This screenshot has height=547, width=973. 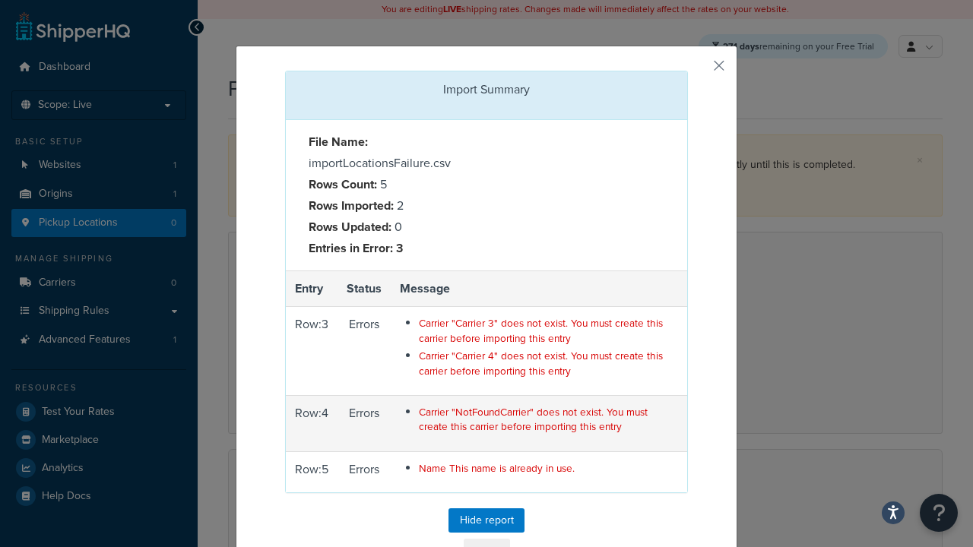 I want to click on span: Carrier "Carrier 4" does not exist. You must create this carrier before importing this entry, so click(x=540, y=362).